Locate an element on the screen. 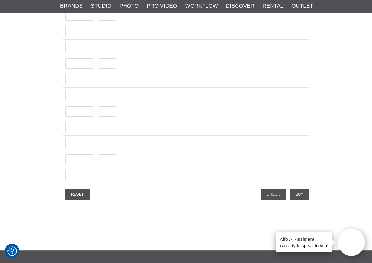 Image resolution: width=372 pixels, height=263 pixels. input: Buy is located at coordinates (300, 194).